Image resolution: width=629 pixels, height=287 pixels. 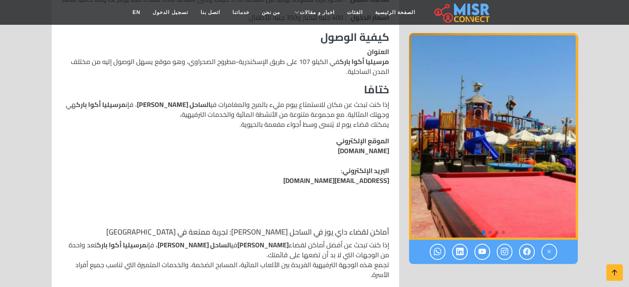 I want to click on p: في الكيلو 107 على طريق الإسكندرية-مطروح الصحراوي، وهو موقع يسهل الوصول إليه من مختلف المدن الساحلية., so click(x=225, y=62).